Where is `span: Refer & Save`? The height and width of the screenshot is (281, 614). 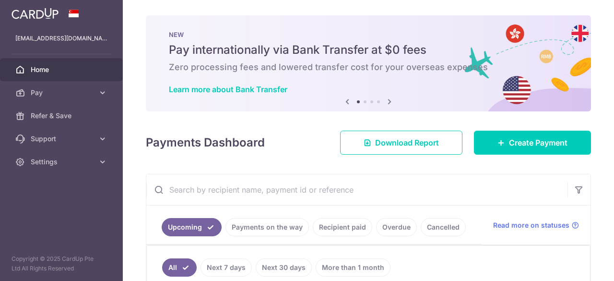
span: Refer & Save is located at coordinates (62, 116).